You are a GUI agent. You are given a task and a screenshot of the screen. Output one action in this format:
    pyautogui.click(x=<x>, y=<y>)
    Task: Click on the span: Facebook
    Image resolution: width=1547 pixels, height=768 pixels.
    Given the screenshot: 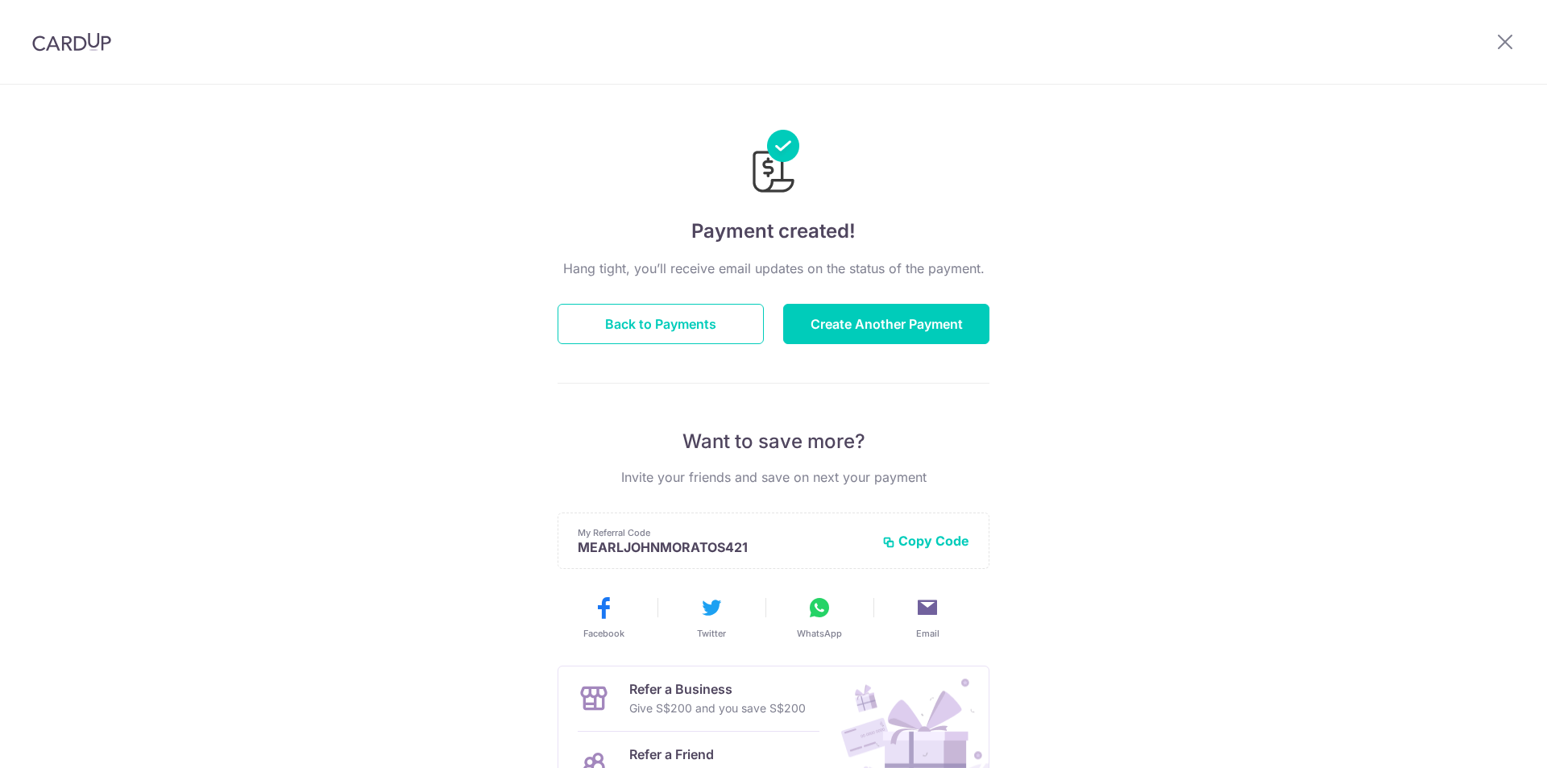 What is the action you would take?
    pyautogui.click(x=604, y=633)
    